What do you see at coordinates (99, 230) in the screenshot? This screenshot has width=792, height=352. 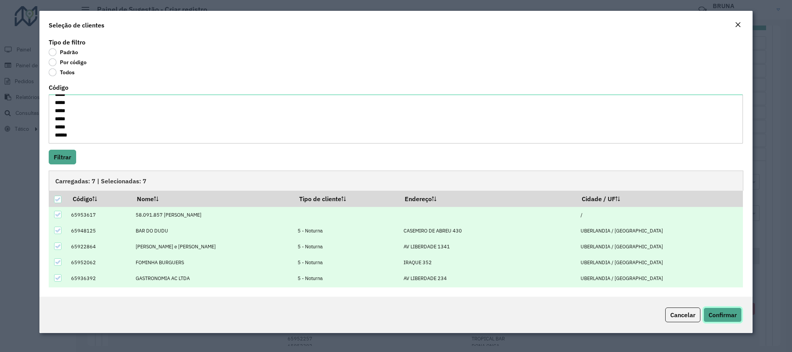 I see `td: 65948125` at bounding box center [99, 230].